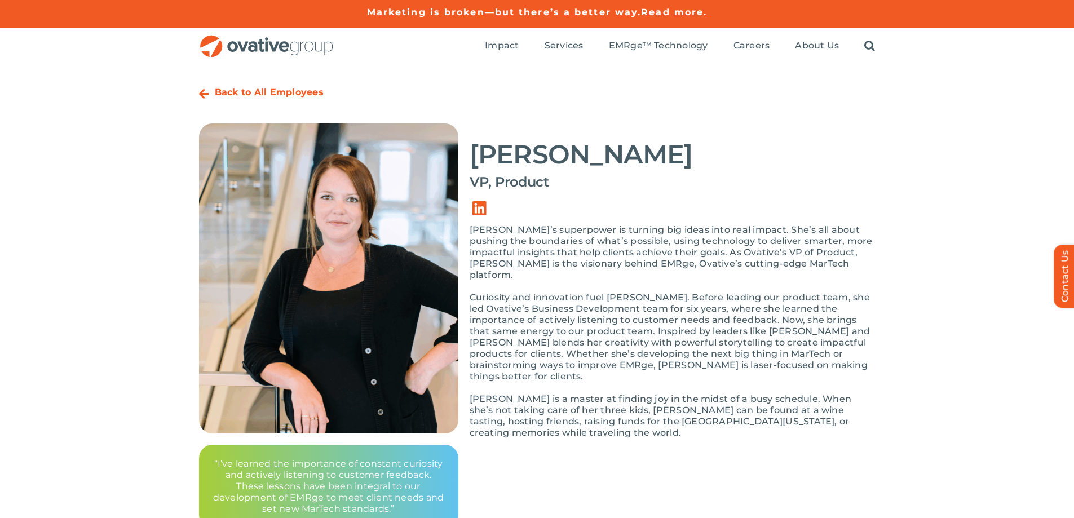 The height and width of the screenshot is (518, 1074). I want to click on span: Careers, so click(752, 46).